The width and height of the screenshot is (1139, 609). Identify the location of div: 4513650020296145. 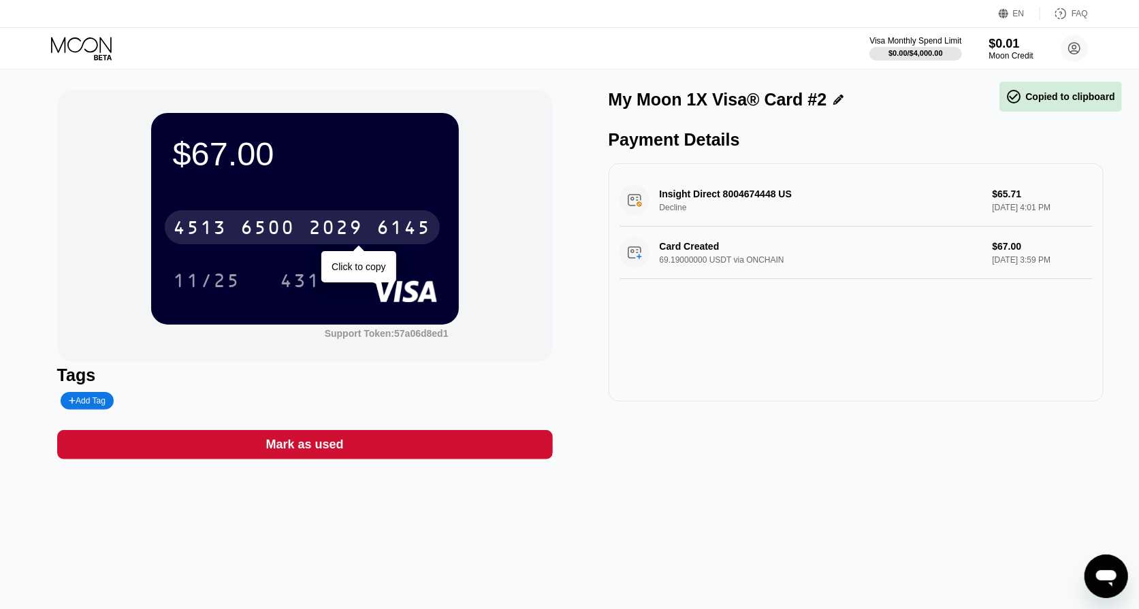
(302, 227).